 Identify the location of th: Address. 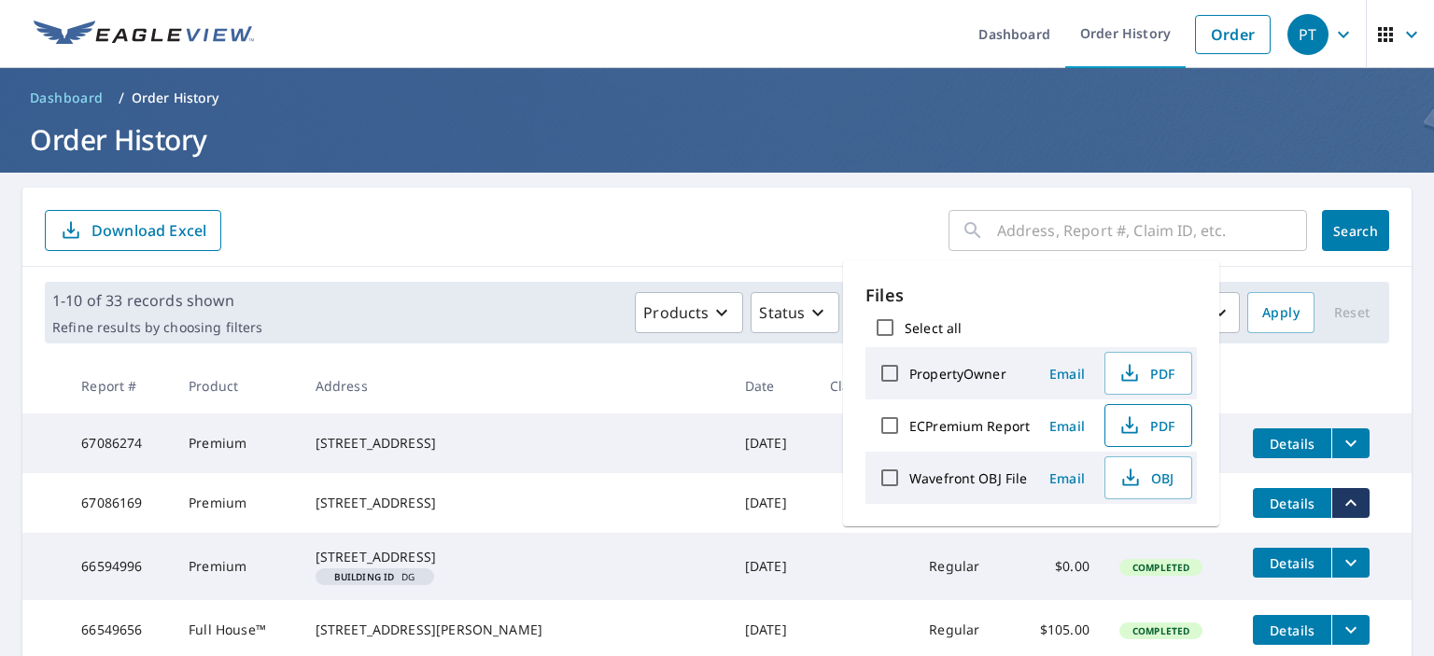
(515, 386).